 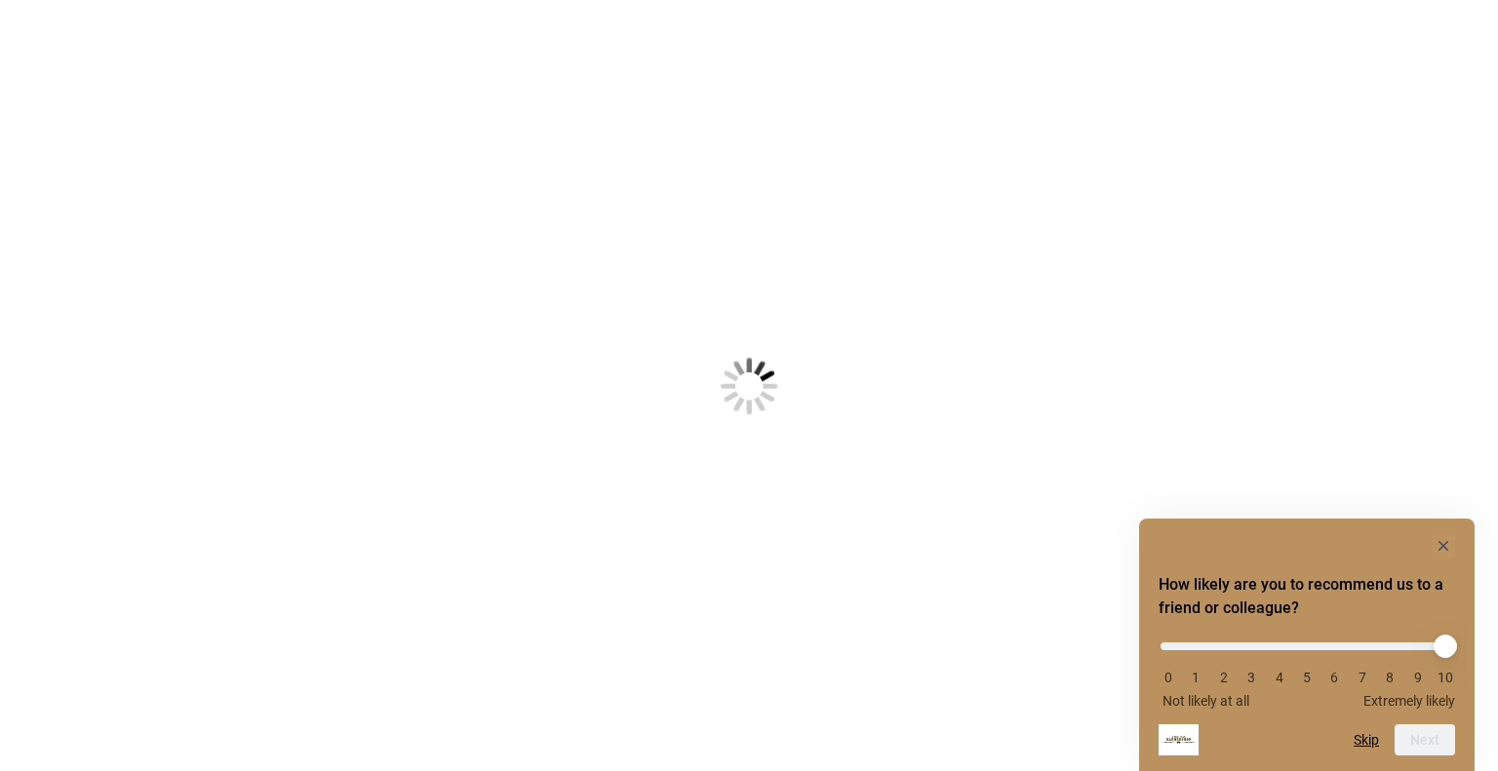 I want to click on h2: How likely are you to recommend us to a friend or colleague? Select an option from 0 to 10, with ..., so click(x=1307, y=597).